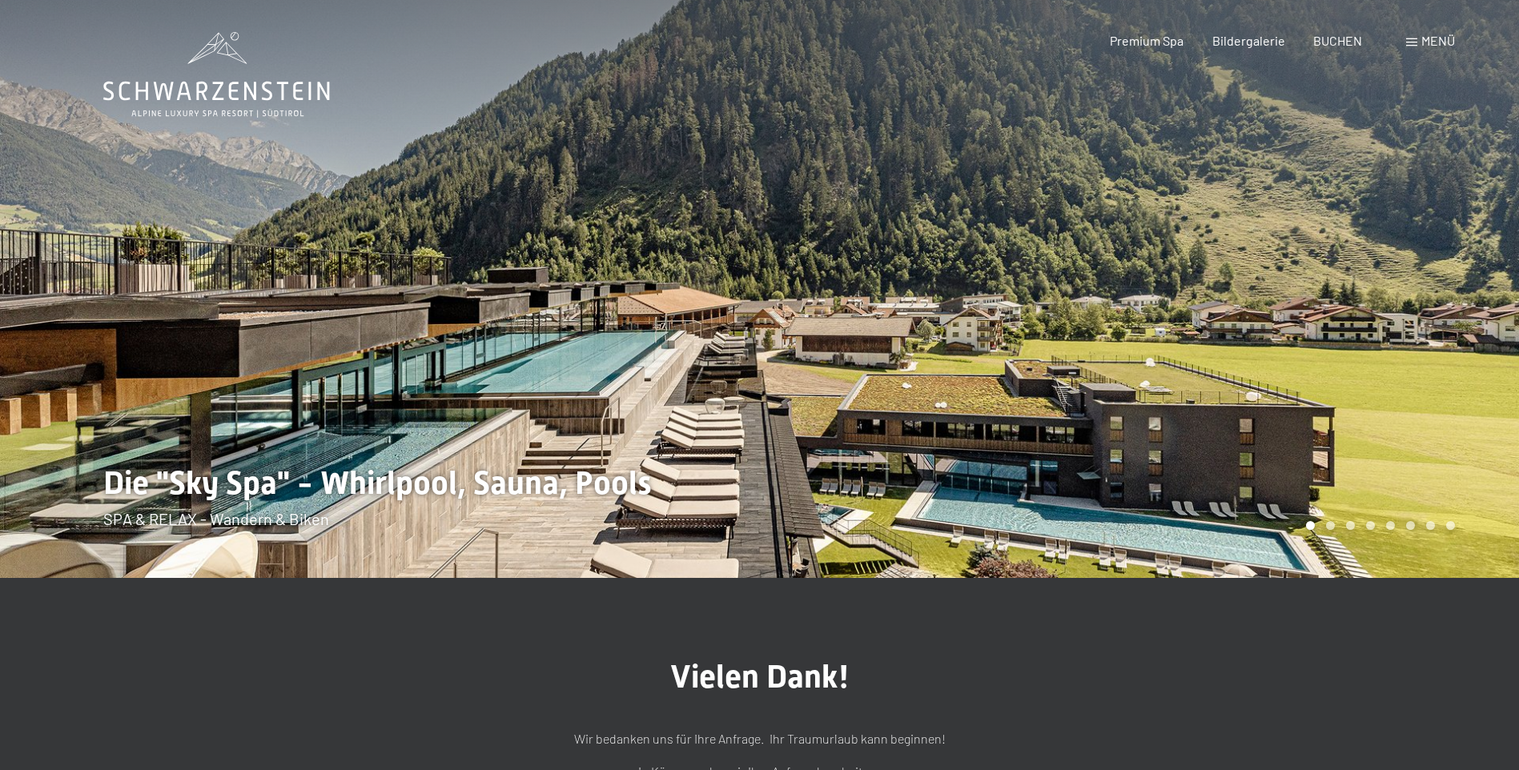 The height and width of the screenshot is (770, 1519). Describe the element at coordinates (1310, 525) in the screenshot. I see `div: Carousel Page 1 (Current Slide)` at that location.